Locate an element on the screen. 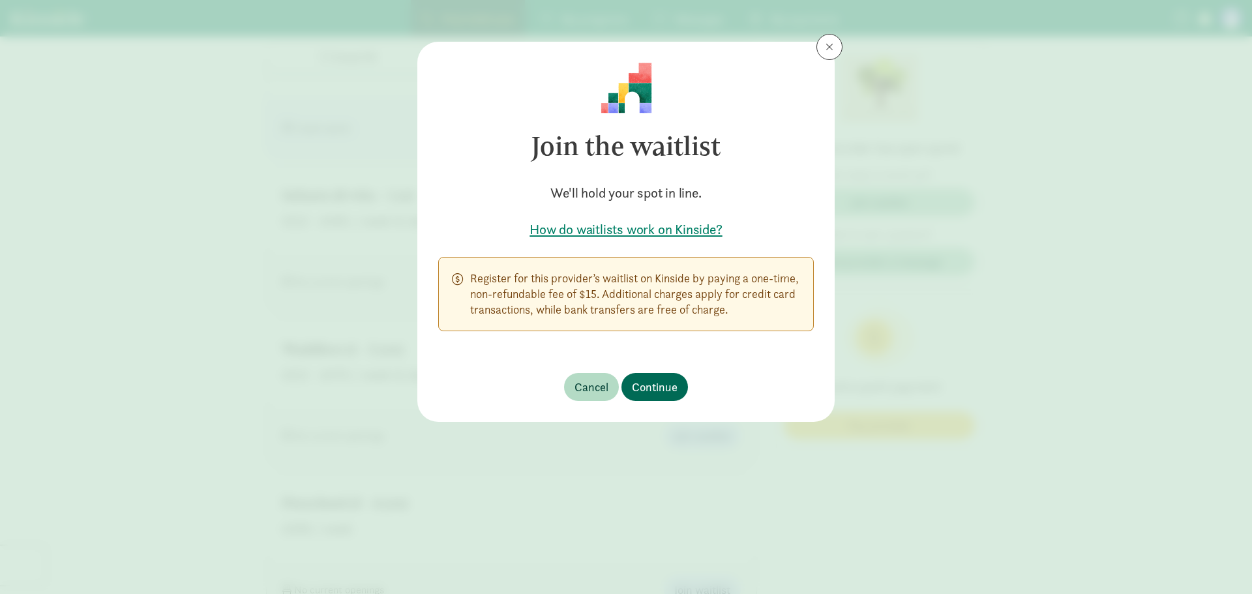 Image resolution: width=1252 pixels, height=594 pixels. h3: Join the waitlist is located at coordinates (626, 146).